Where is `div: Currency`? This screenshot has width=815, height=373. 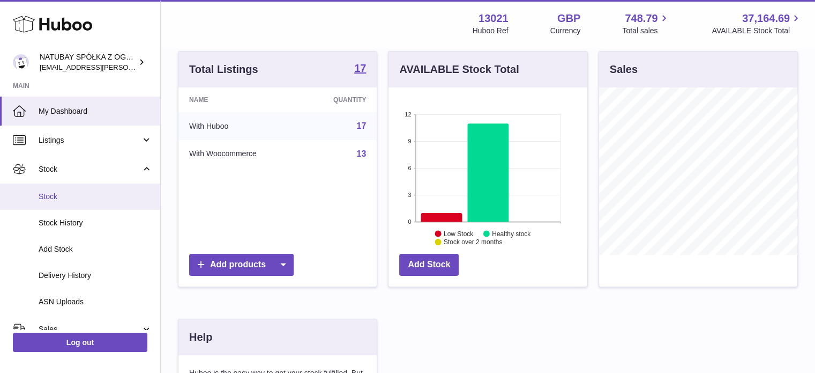
div: Currency is located at coordinates (566, 31).